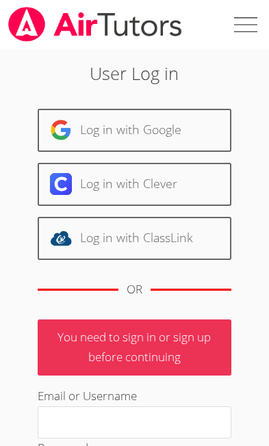 This screenshot has width=269, height=446. I want to click on h2: User Log in, so click(134, 73).